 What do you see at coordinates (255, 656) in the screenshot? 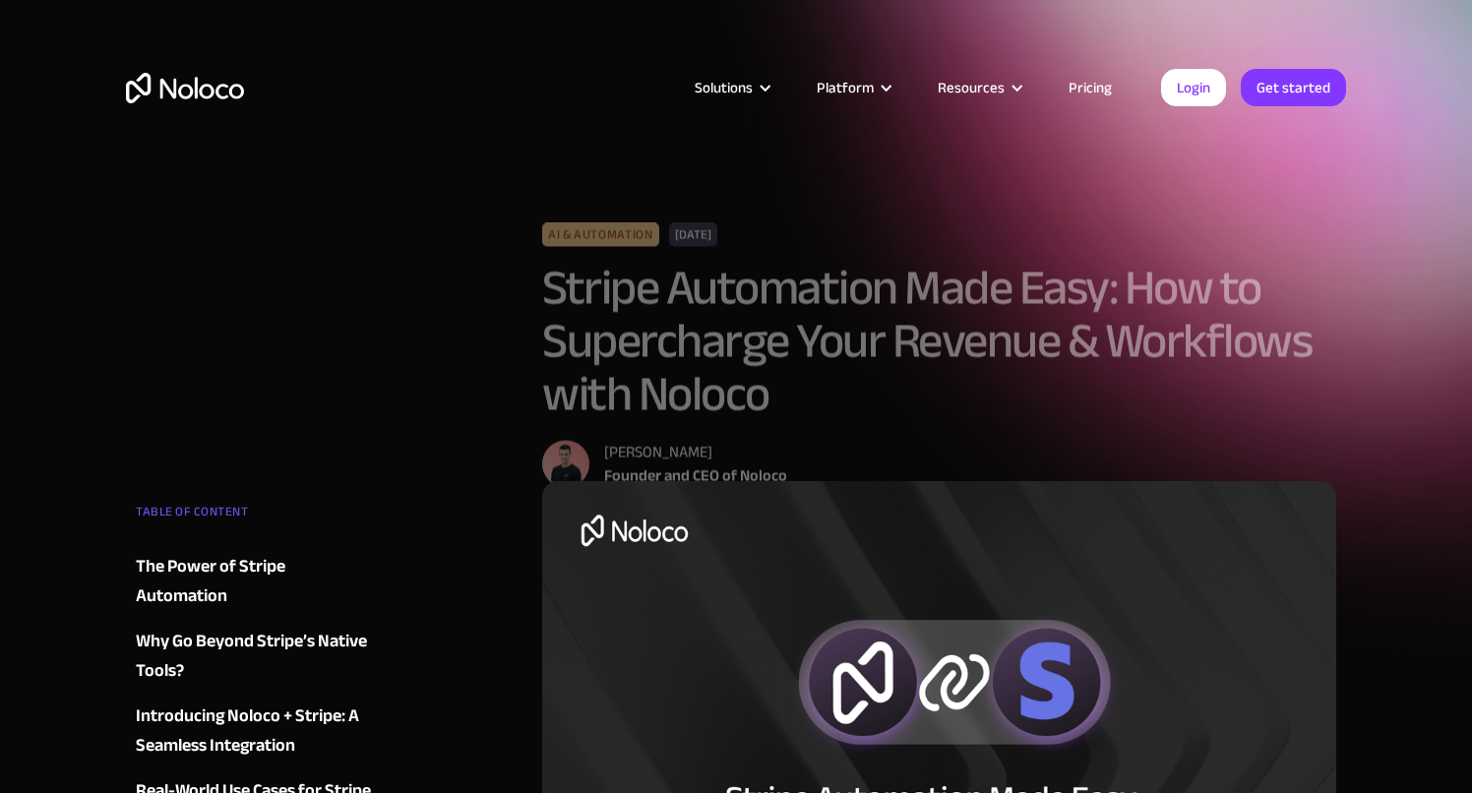
I see `div: Why Go Beyond Stripe’s Native Tools?` at bounding box center [255, 656].